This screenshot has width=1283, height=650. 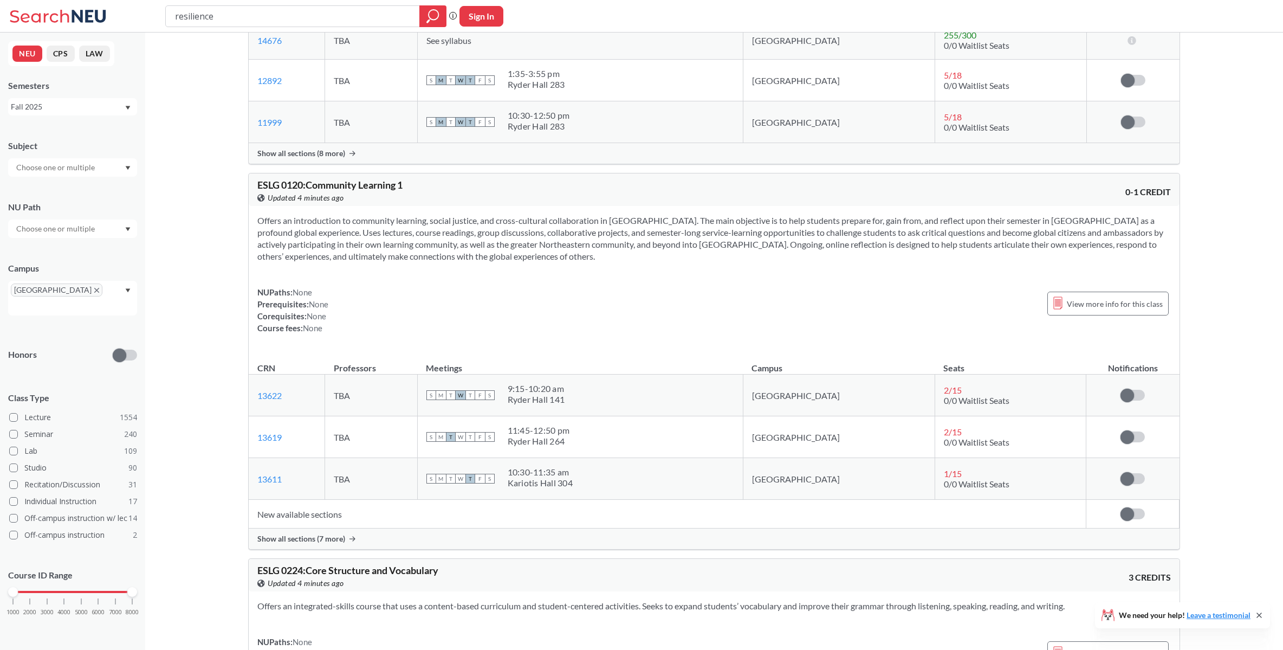 What do you see at coordinates (433, 16) in the screenshot?
I see `div: magnifying glass` at bounding box center [433, 16].